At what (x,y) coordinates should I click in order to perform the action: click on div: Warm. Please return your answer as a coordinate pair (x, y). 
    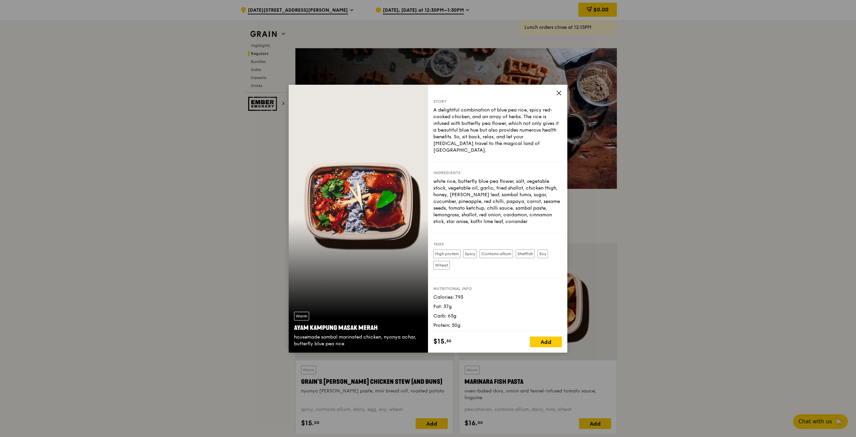
    Looking at the image, I should click on (301, 316).